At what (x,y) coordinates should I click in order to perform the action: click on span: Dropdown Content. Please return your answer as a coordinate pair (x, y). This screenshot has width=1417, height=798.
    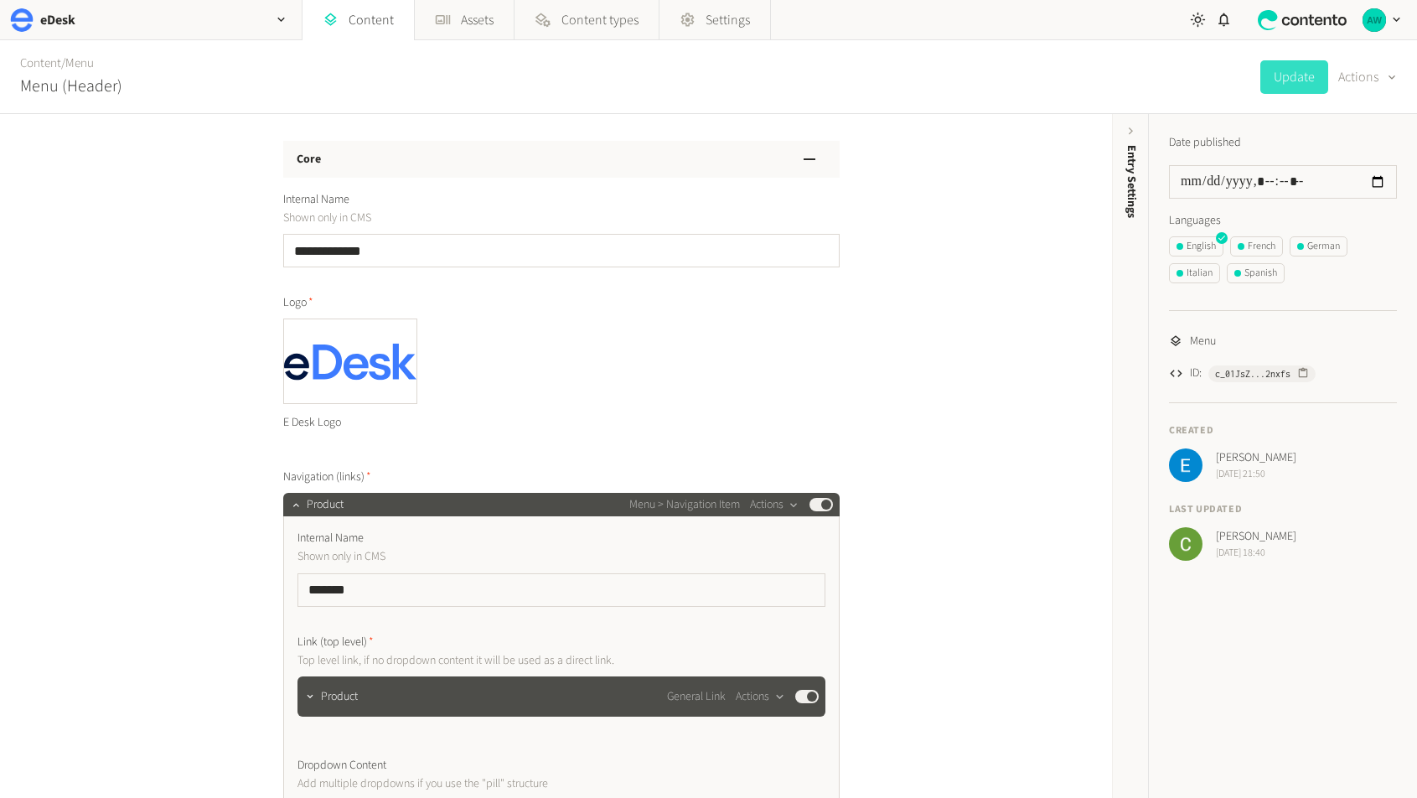
    Looking at the image, I should click on (342, 765).